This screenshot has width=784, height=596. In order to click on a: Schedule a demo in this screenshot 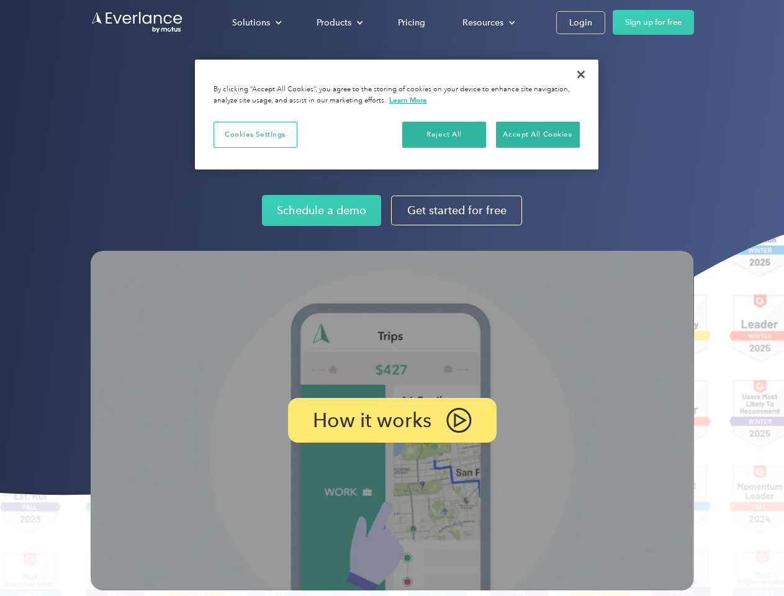, I will do `click(322, 211)`.